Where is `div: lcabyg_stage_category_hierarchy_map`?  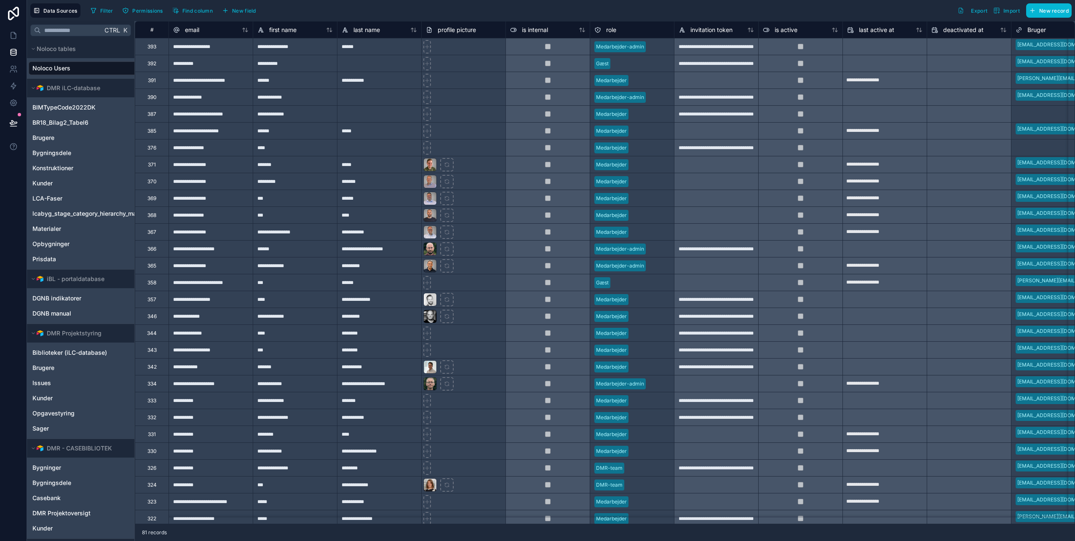
div: lcabyg_stage_category_hierarchy_map is located at coordinates (95, 214).